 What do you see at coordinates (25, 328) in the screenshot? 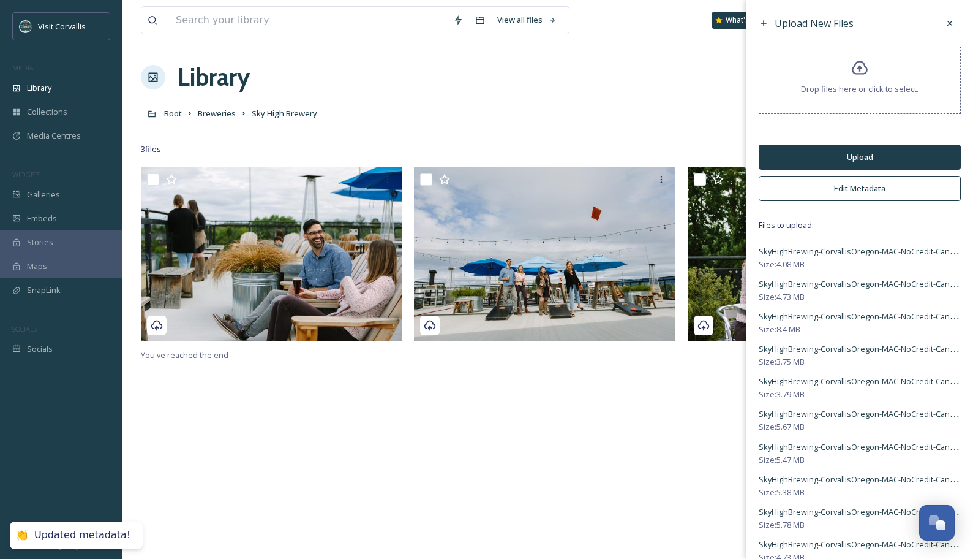
I see `span: SOCIALS` at bounding box center [25, 328].